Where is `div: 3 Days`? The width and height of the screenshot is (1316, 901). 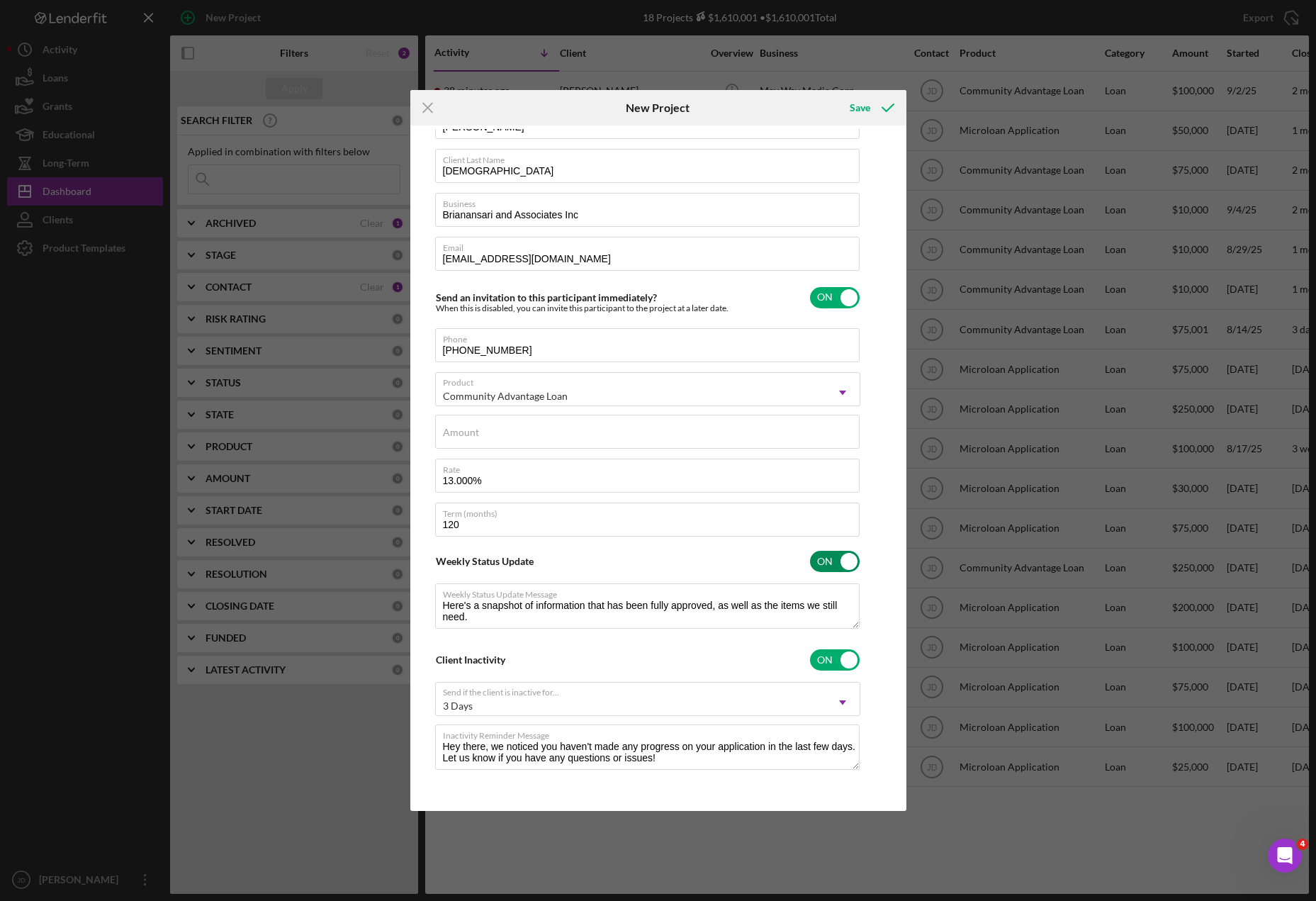 div: 3 Days is located at coordinates (458, 706).